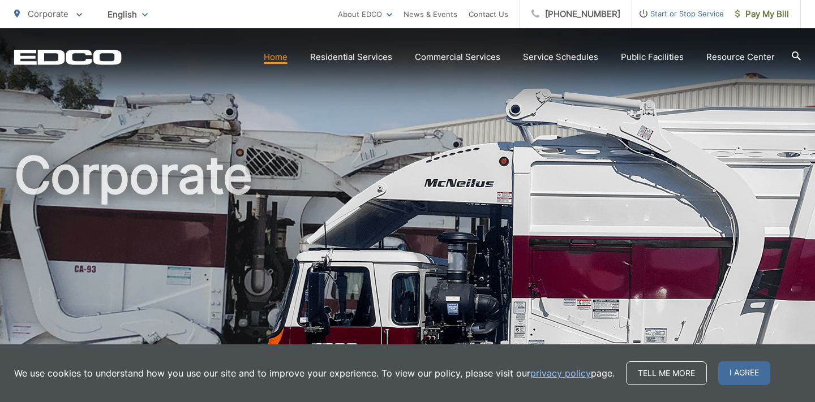 The width and height of the screenshot is (815, 402). What do you see at coordinates (740, 57) in the screenshot?
I see `a: Resource Center` at bounding box center [740, 57].